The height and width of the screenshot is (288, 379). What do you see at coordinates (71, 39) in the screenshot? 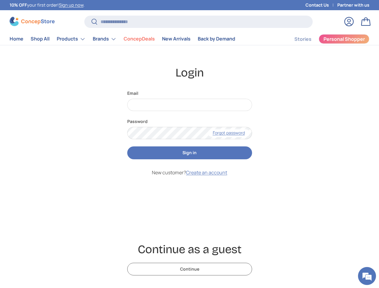
I see `summary: Products` at bounding box center [71, 39].